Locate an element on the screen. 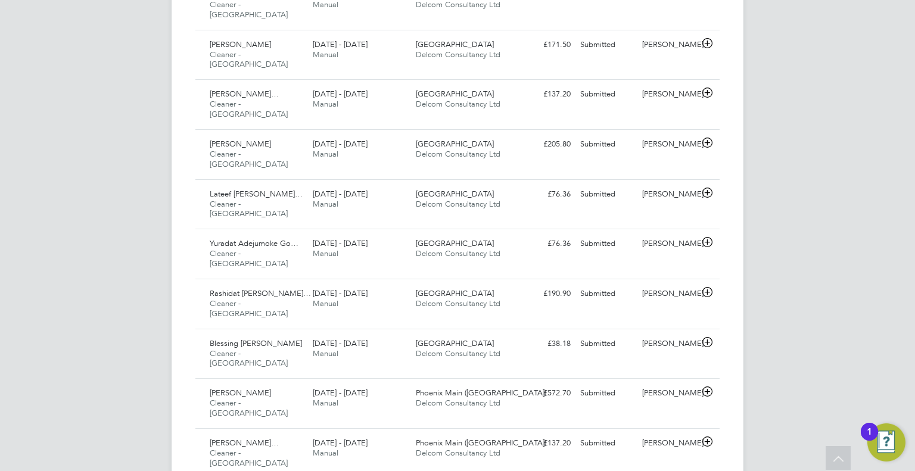 This screenshot has height=471, width=915. div: £572.70 is located at coordinates (545, 393).